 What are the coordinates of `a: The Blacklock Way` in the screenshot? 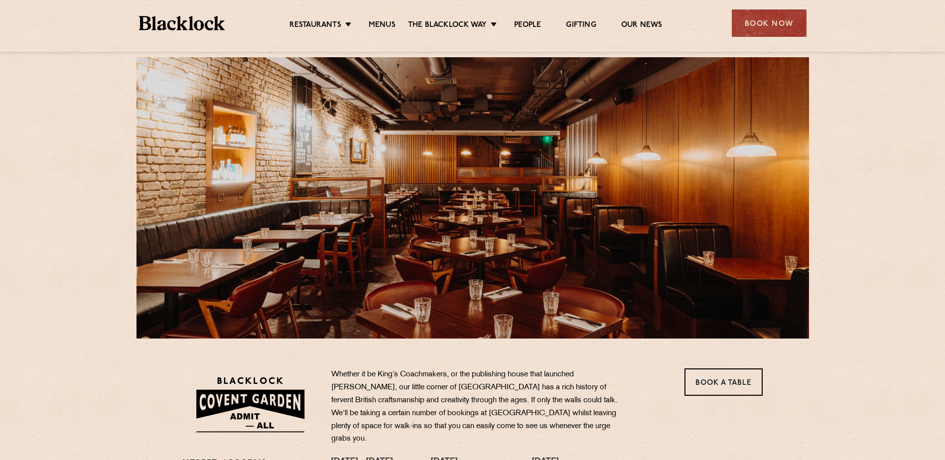 It's located at (447, 26).